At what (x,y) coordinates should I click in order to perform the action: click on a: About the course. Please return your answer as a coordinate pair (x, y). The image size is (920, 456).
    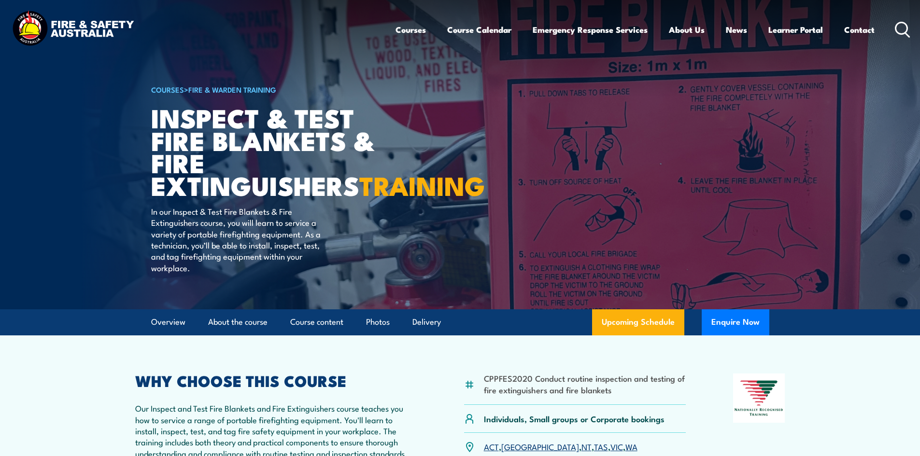
    Looking at the image, I should click on (238, 322).